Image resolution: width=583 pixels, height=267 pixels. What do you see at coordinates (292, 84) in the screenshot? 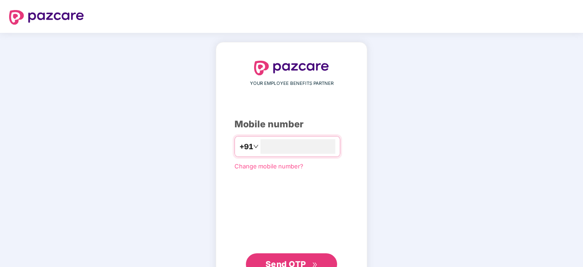
I see `span: YOUR EMPLOYEE BENEFITS PARTNER` at bounding box center [292, 84].